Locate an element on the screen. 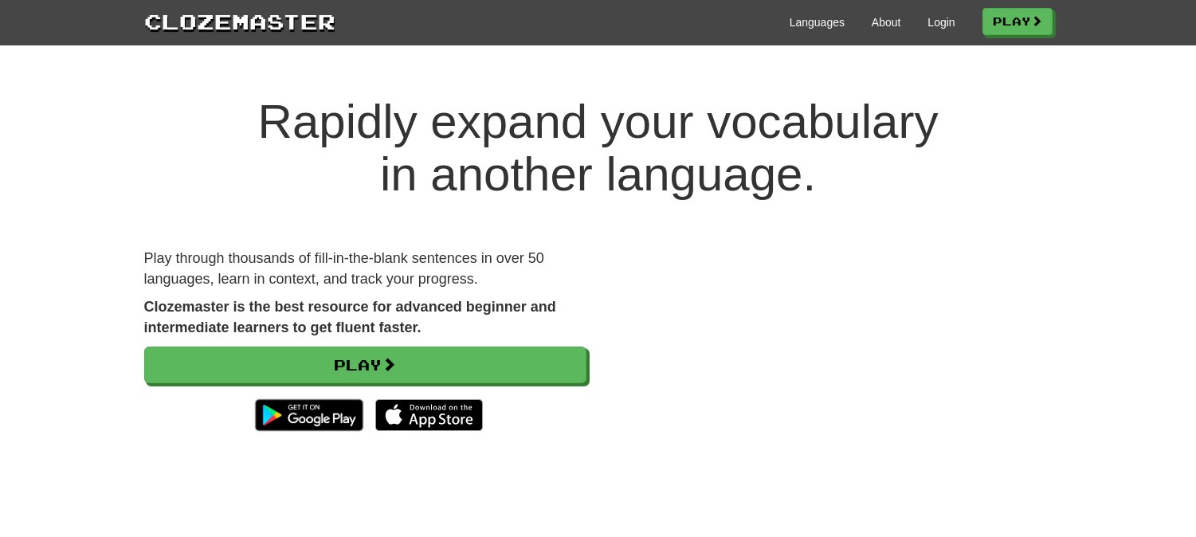 The image size is (1196, 537). a: Clozemaster is located at coordinates (240, 21).